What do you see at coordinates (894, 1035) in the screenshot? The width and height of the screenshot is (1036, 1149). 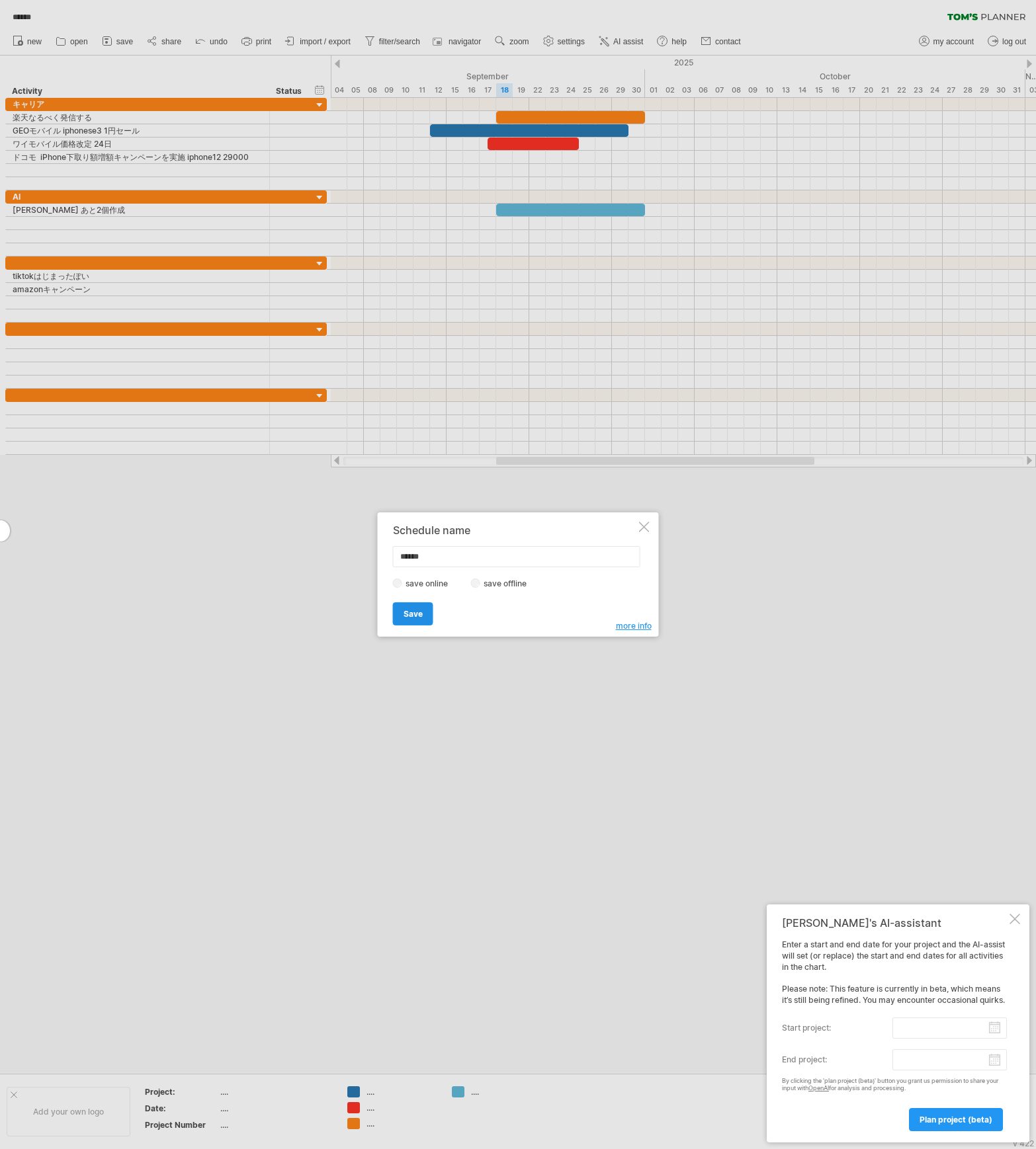 I see `div: Enter a start and end date for your project and the AI-assist will set (or replace) the start and...` at bounding box center [894, 1035].